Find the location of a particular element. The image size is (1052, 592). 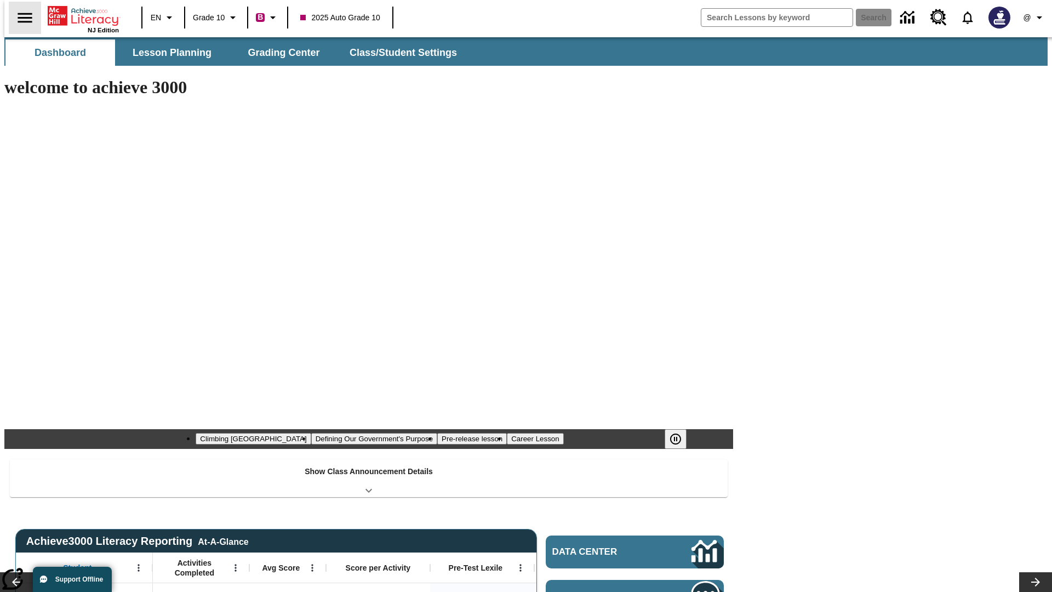

span: Score per Activity is located at coordinates (378, 568).